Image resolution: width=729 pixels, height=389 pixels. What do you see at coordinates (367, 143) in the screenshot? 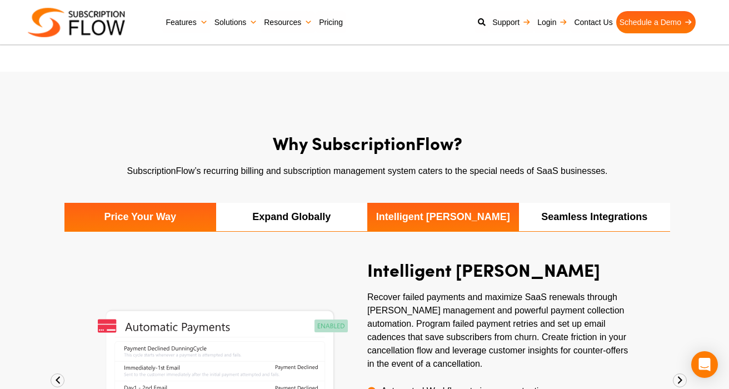
I see `h2: Why SubscriptionFlow?` at bounding box center [367, 143].